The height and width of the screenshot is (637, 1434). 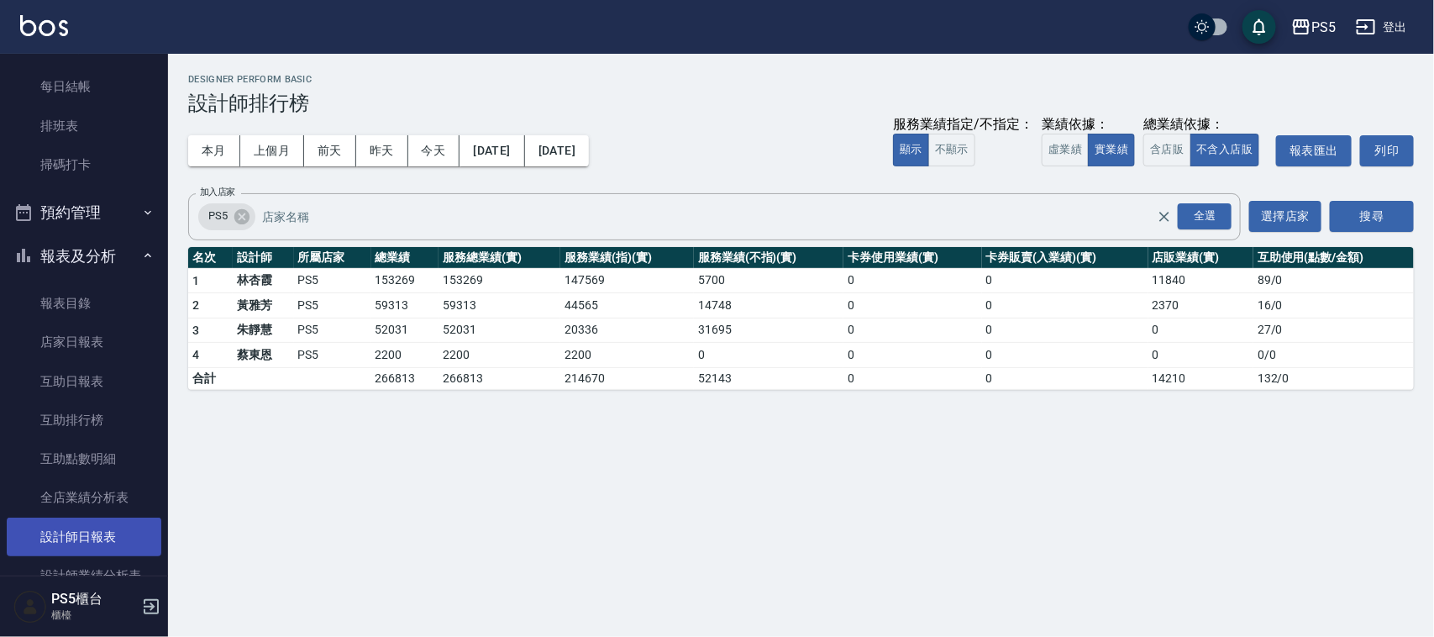 What do you see at coordinates (263, 330) in the screenshot?
I see `td: 朱靜慧` at bounding box center [263, 330].